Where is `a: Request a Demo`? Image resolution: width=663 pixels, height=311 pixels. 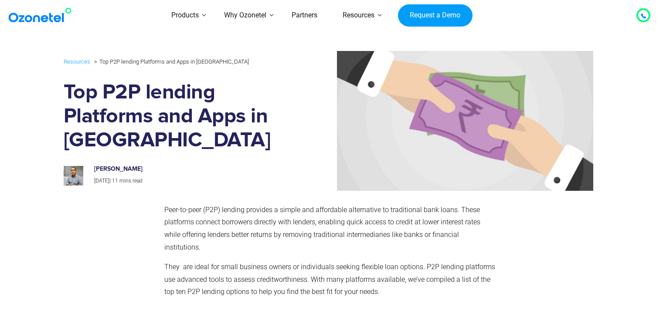
a: Request a Demo is located at coordinates (435, 16).